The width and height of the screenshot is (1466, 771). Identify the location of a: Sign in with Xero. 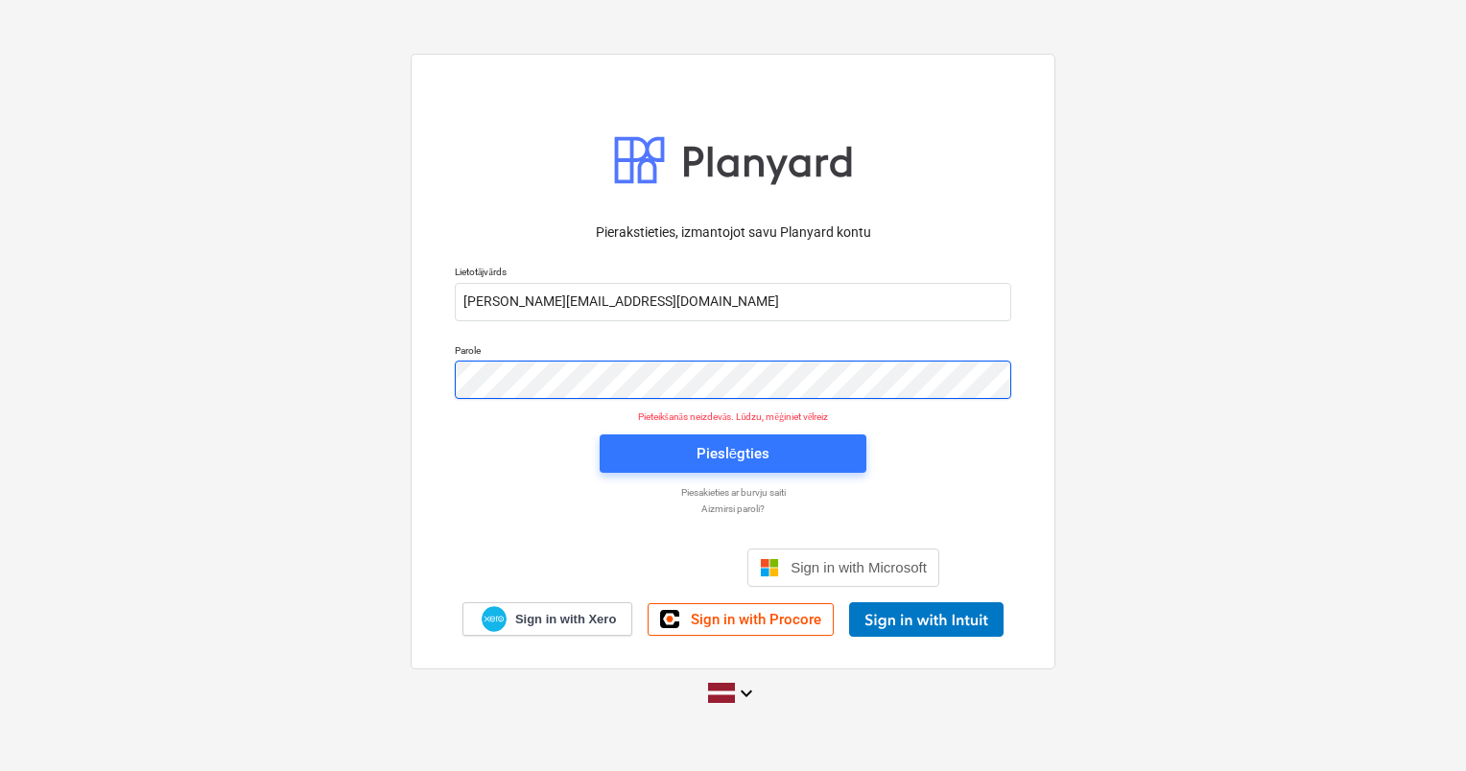
(548, 619).